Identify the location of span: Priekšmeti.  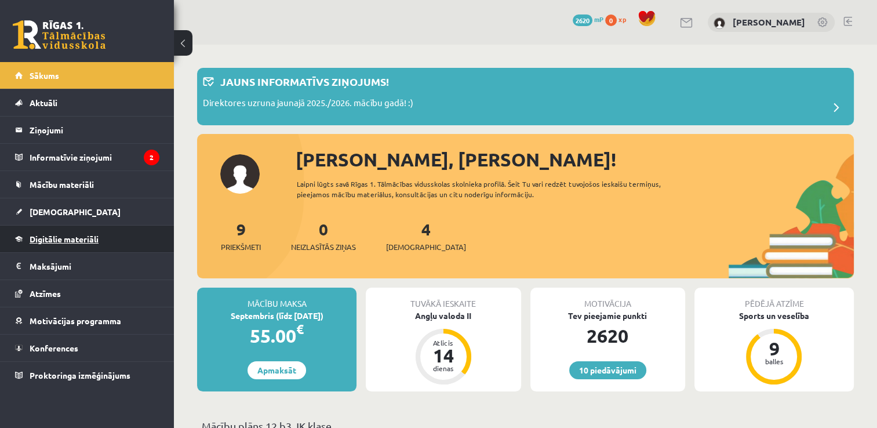
(241, 247).